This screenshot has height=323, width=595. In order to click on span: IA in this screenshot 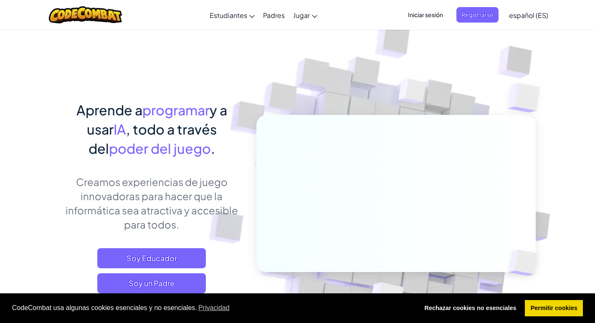, I will do `click(120, 129)`.